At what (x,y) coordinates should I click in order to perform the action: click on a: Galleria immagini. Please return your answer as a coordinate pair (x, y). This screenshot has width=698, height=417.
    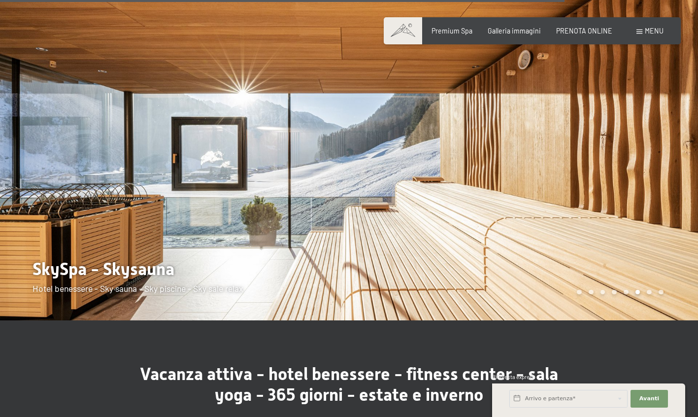
    Looking at the image, I should click on (514, 31).